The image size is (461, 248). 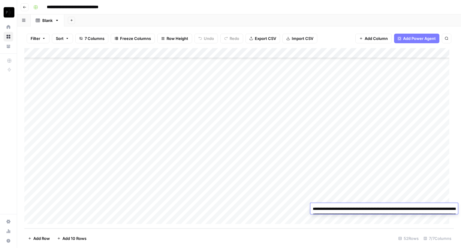 What do you see at coordinates (232, 38) in the screenshot?
I see `button: Redo` at bounding box center [232, 38].